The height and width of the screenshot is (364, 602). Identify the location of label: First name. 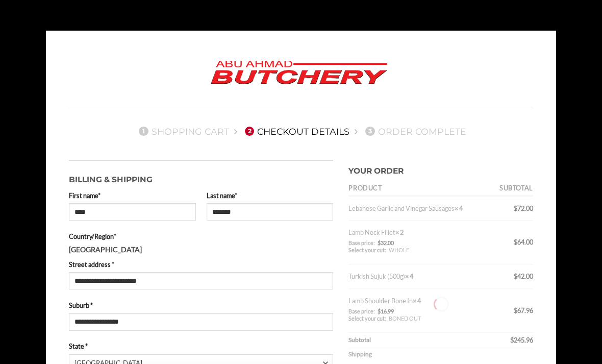
(132, 195).